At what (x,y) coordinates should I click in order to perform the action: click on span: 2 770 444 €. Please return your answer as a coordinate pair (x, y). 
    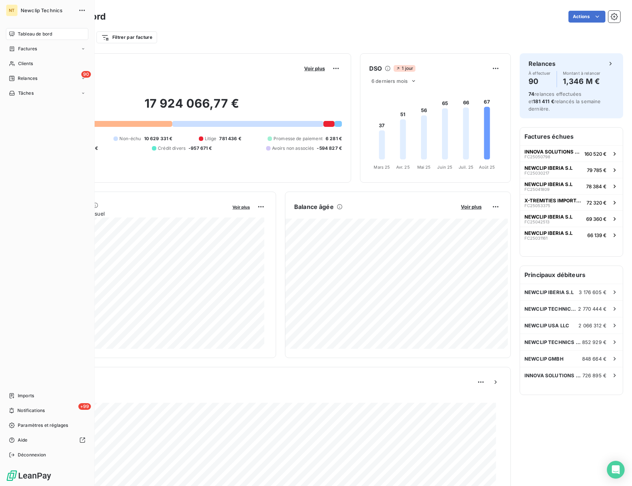
    Looking at the image, I should click on (592, 309).